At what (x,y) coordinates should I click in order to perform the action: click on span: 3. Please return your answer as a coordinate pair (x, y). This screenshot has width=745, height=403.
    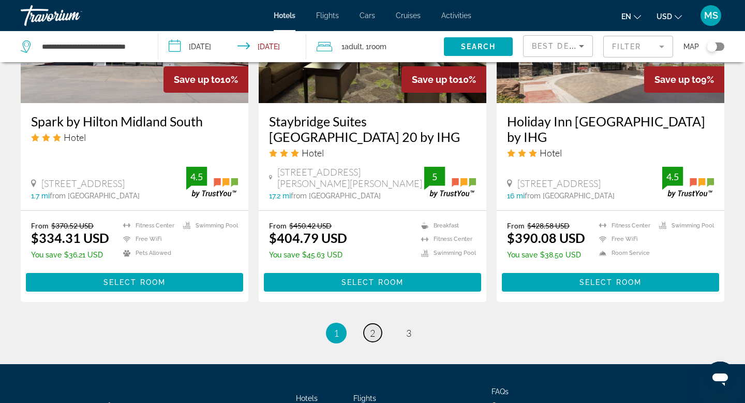
    Looking at the image, I should click on (409, 333).